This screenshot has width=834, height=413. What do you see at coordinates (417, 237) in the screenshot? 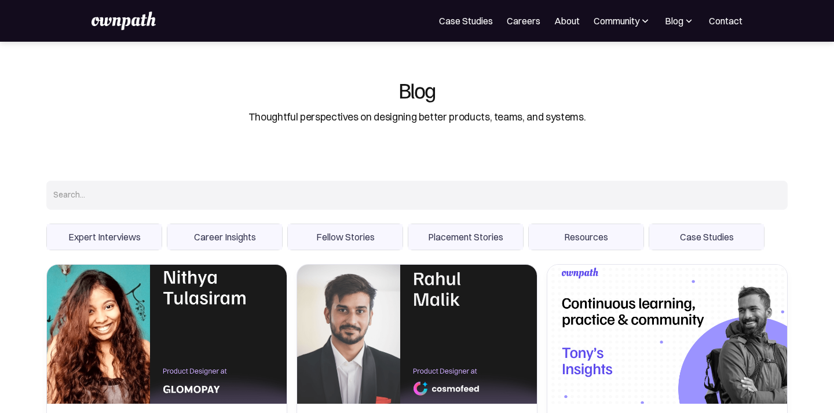
I see `div: carousel` at bounding box center [417, 237].